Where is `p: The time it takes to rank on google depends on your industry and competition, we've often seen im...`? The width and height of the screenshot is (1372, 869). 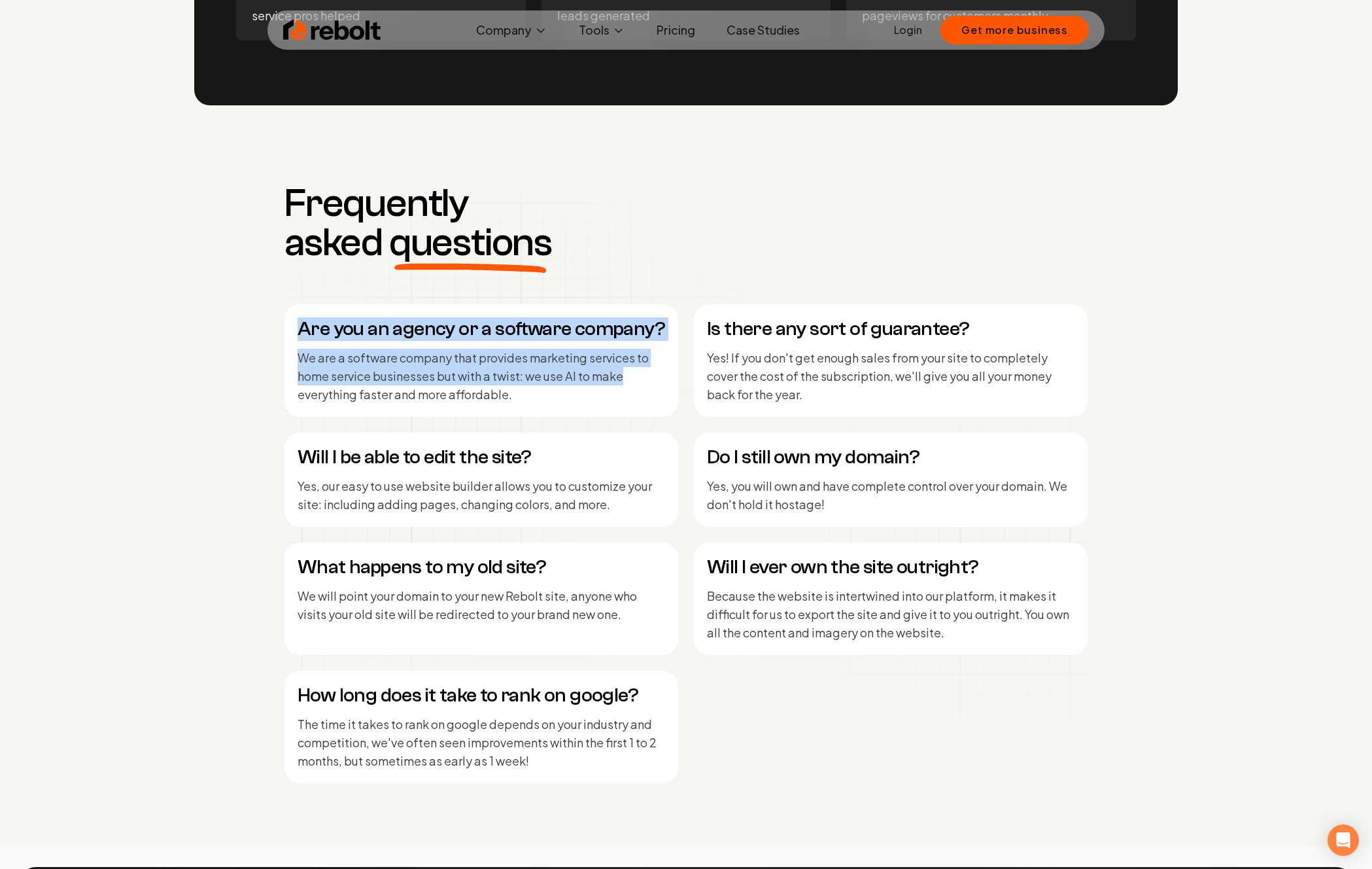 p: The time it takes to rank on google depends on your industry and competition, we've often seen im... is located at coordinates (482, 743).